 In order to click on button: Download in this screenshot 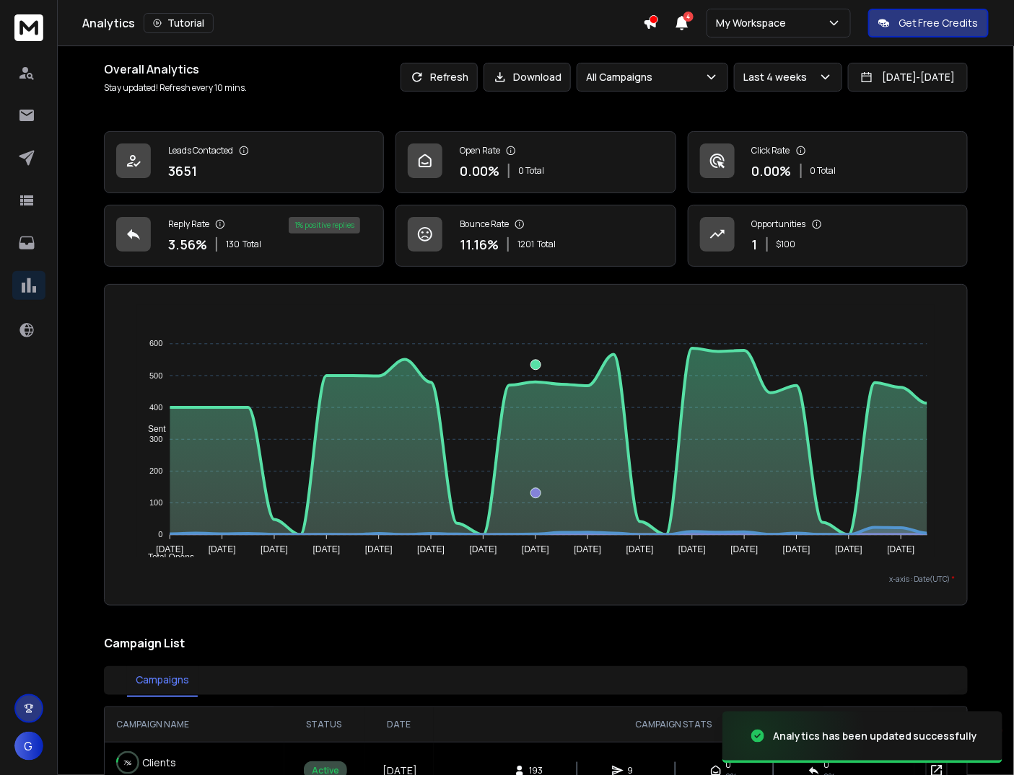, I will do `click(527, 77)`.